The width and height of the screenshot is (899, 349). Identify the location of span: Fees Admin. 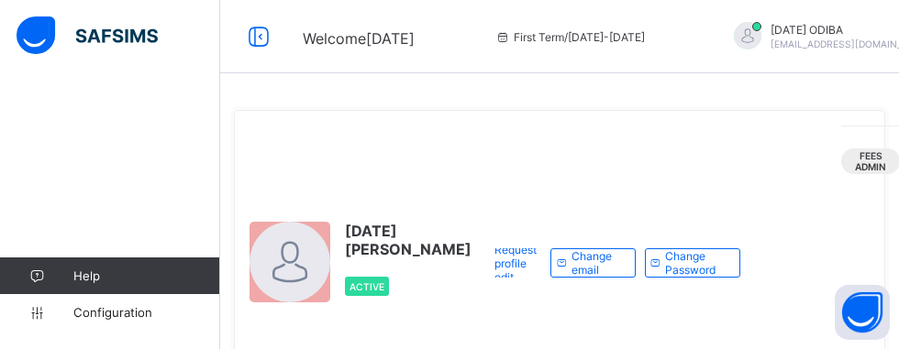
(871, 161).